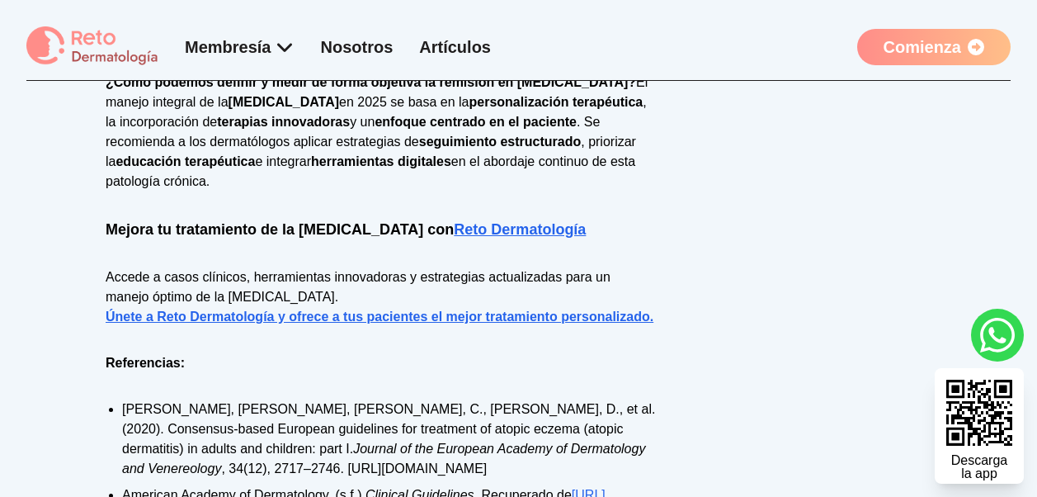  What do you see at coordinates (380, 316) in the screenshot?
I see `a: Únete a Reto Dermatología y ofrece a tus pacientes el mejor tratamiento personalizado.` at bounding box center [380, 316].